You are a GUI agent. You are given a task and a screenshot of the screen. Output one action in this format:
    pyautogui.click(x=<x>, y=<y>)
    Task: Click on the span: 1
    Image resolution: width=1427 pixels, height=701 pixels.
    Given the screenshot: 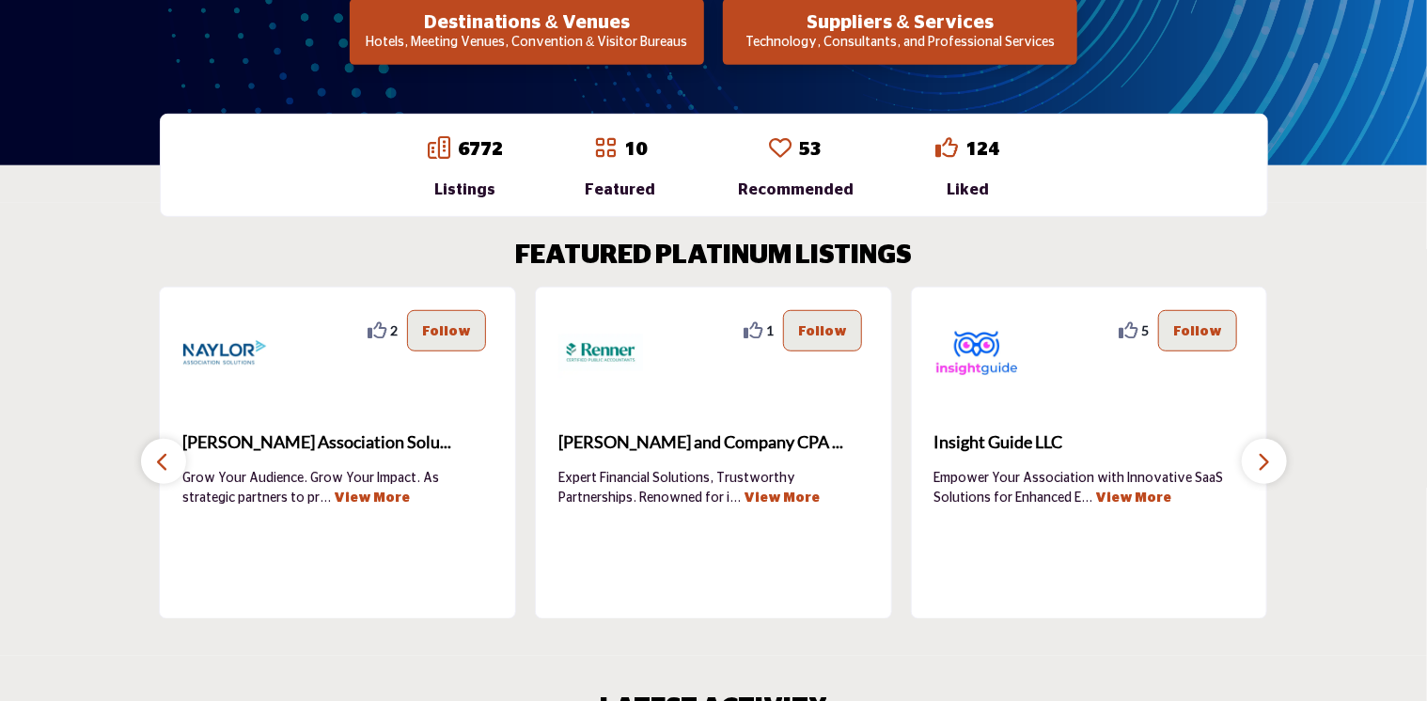 What is the action you would take?
    pyautogui.click(x=770, y=330)
    